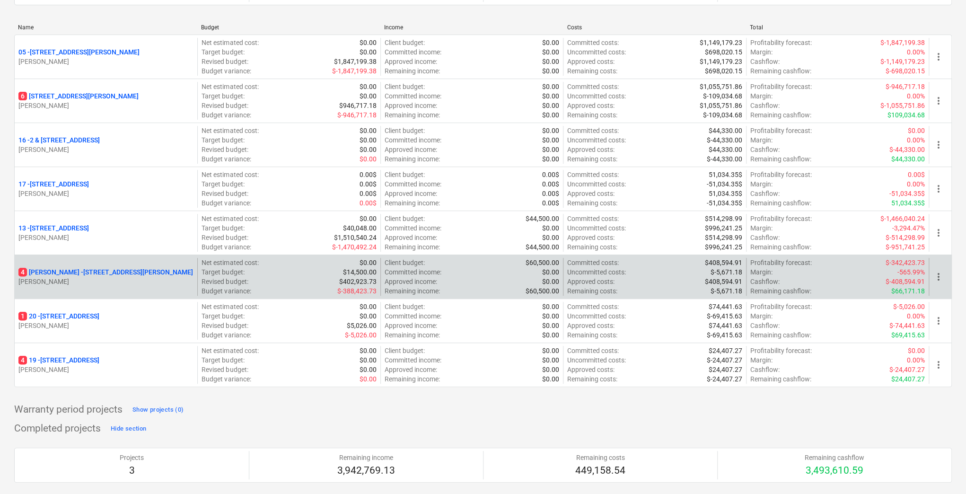  I want to click on p: Cashflow :, so click(765, 282).